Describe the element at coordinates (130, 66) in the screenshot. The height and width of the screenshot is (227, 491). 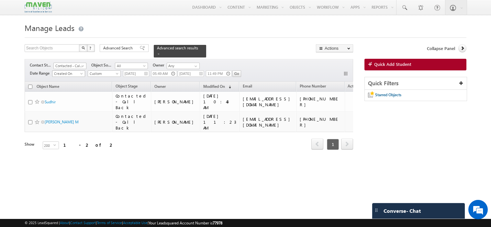
I see `span: All` at that location.